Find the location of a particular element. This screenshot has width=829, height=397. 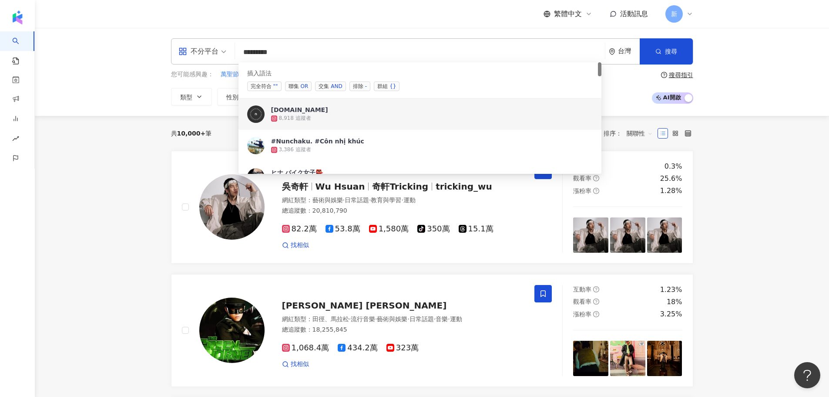

span: 完全符合 is located at coordinates (264, 86).